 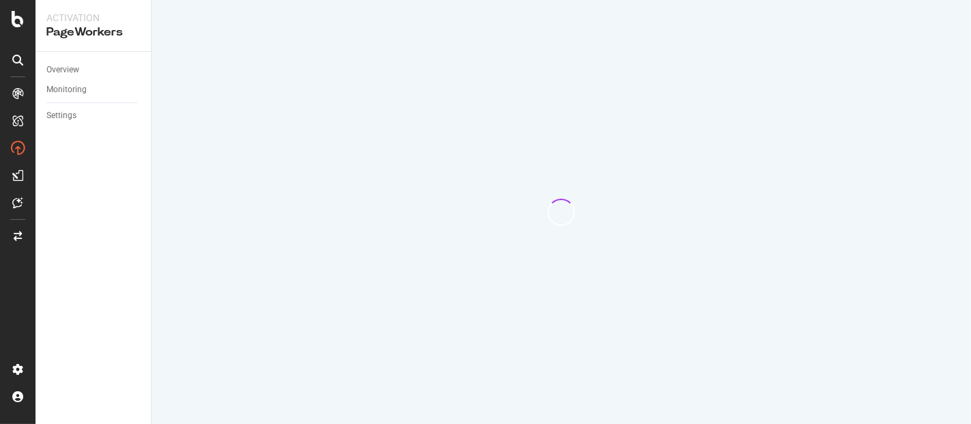 I want to click on a: Settings, so click(x=94, y=115).